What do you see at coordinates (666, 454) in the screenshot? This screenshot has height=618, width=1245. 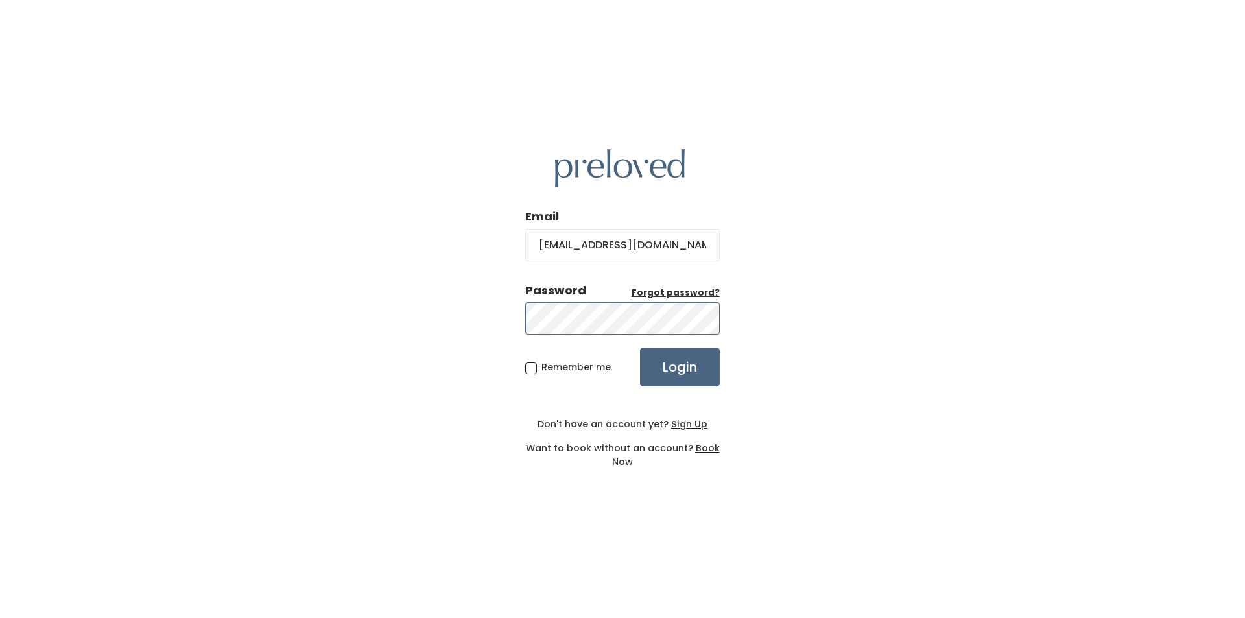 I see `a: Book Now` at bounding box center [666, 454].